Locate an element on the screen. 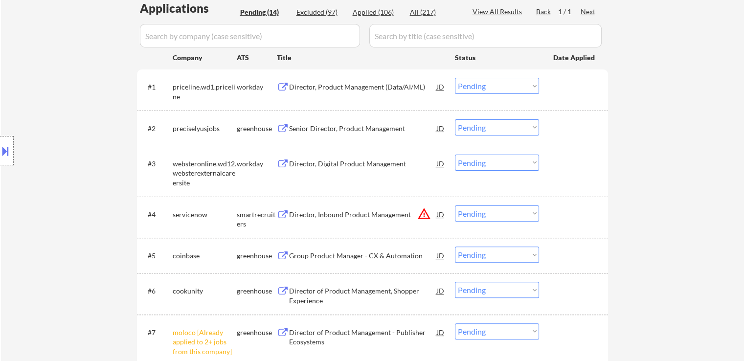 The width and height of the screenshot is (744, 361). div: 1 / 1 is located at coordinates (570, 12).